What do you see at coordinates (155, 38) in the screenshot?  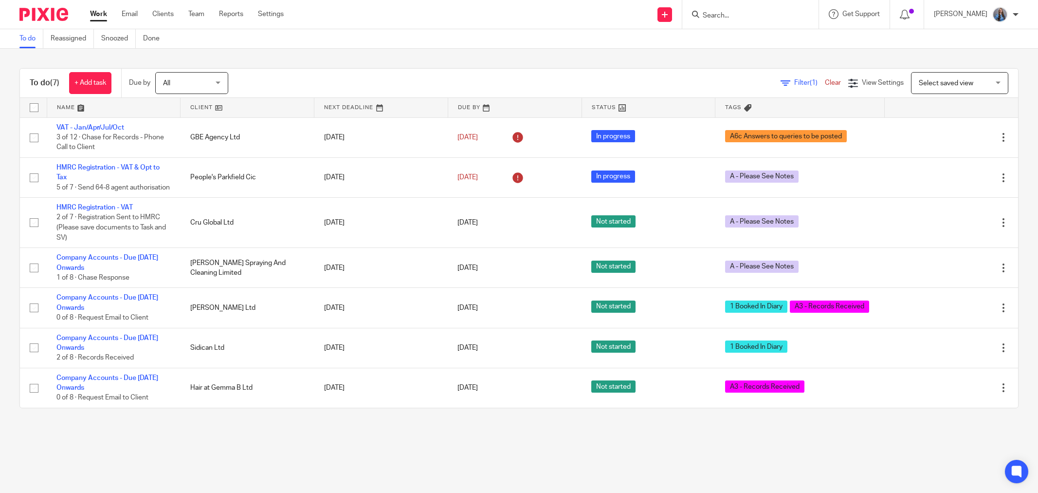 I see `a: Done` at bounding box center [155, 38].